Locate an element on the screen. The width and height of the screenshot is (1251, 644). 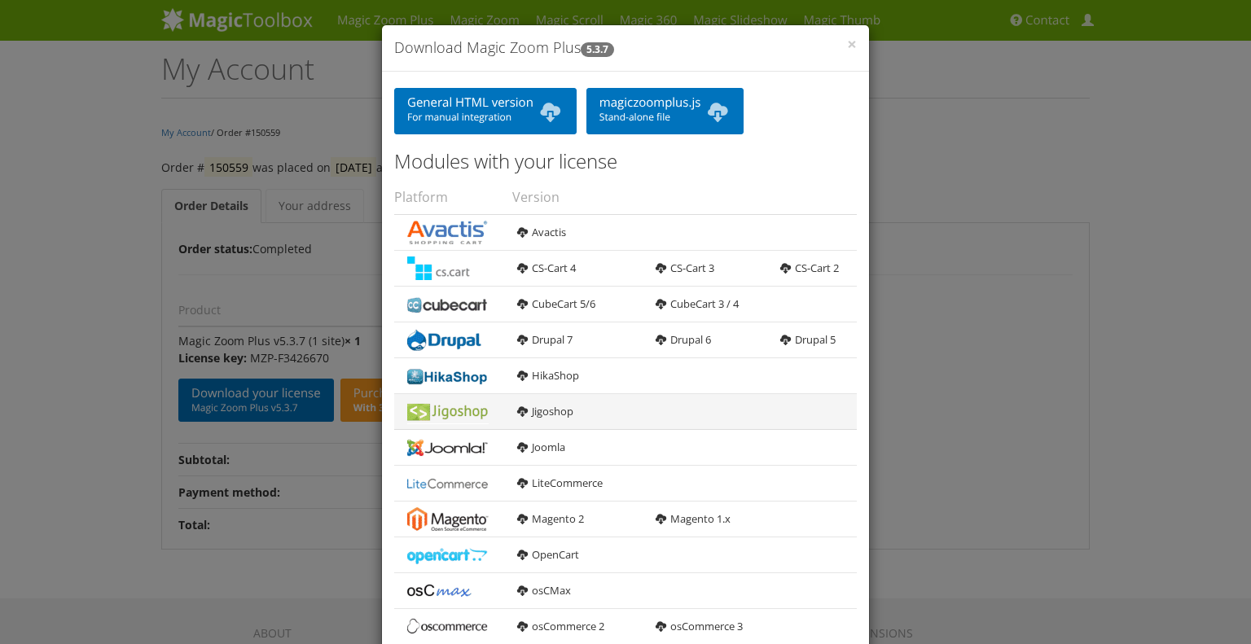
a: Drupal 5 is located at coordinates (808, 340).